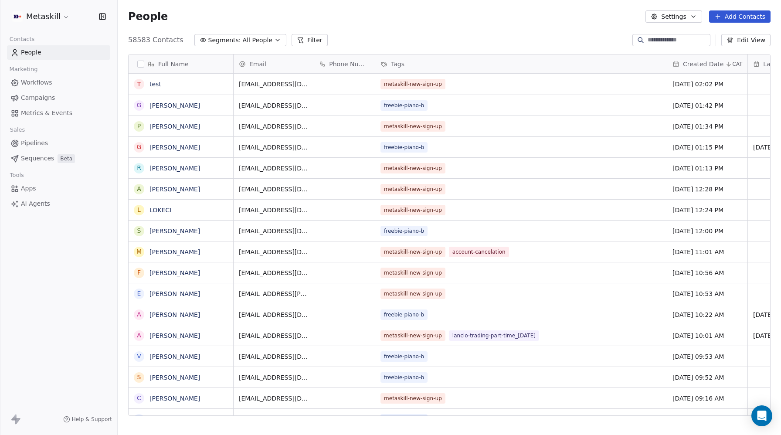  I want to click on span: Tags, so click(397, 64).